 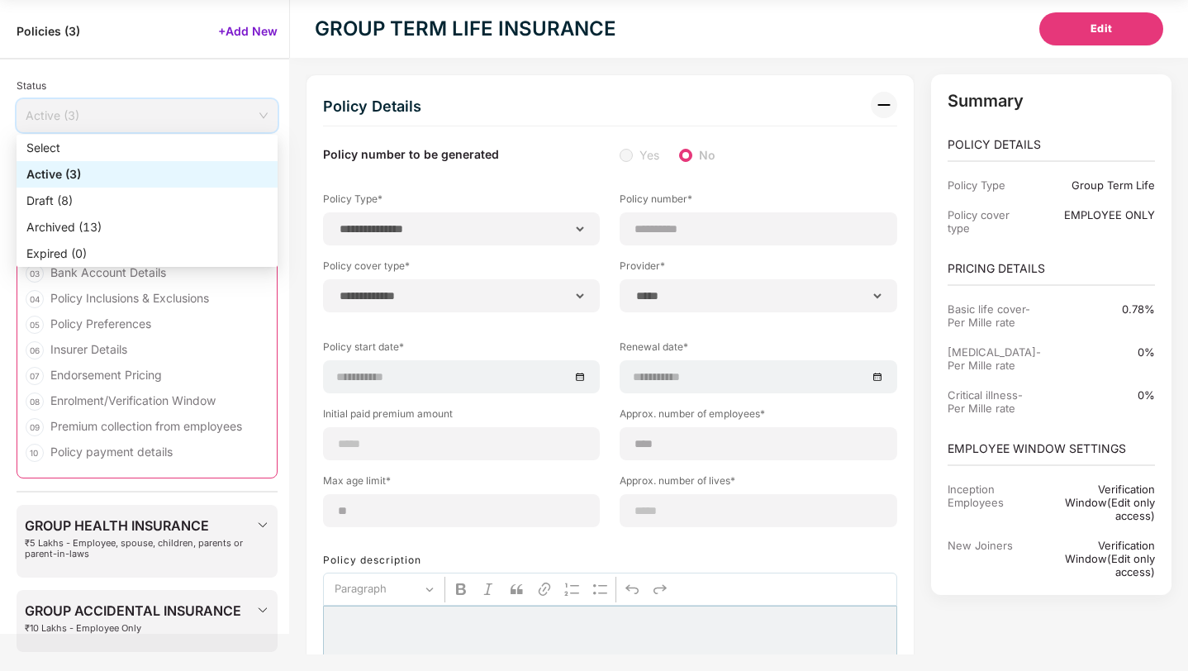 What do you see at coordinates (758, 349) in the screenshot?
I see `label: Renewal date*` at bounding box center [758, 349].